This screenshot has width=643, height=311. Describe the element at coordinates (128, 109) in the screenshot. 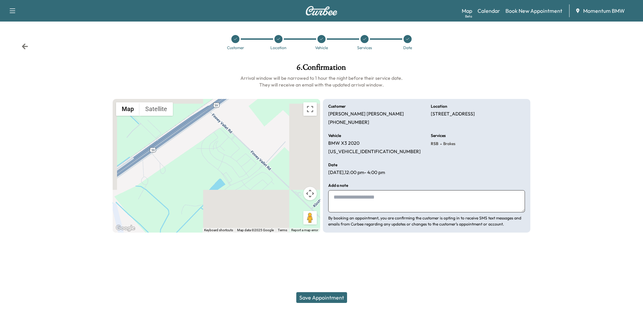

I see `button: Show street map` at that location.